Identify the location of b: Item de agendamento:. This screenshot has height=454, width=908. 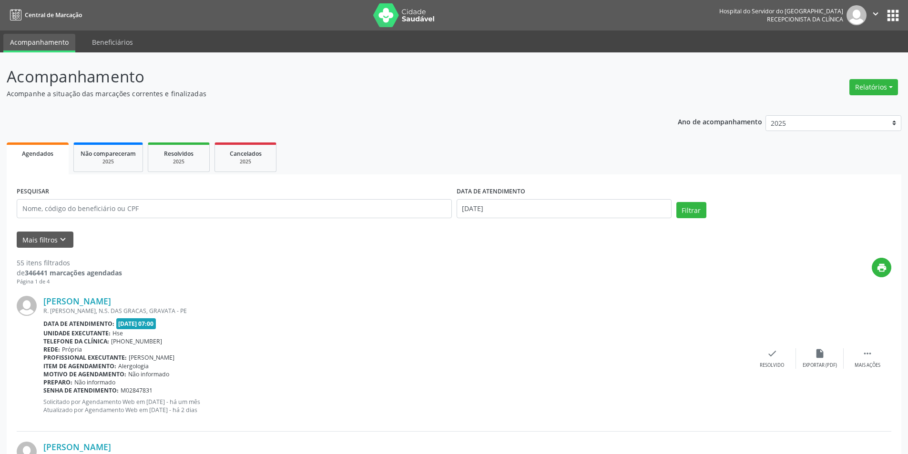
(80, 366).